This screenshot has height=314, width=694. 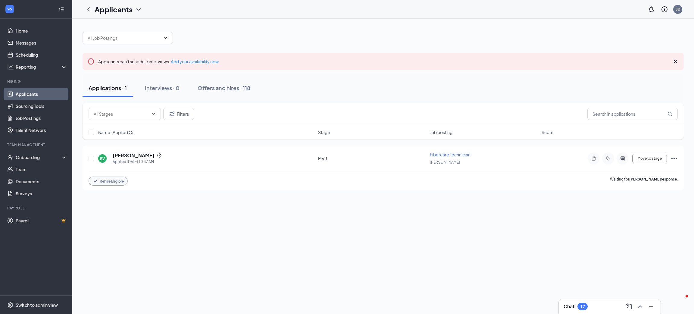 What do you see at coordinates (10, 305) in the screenshot?
I see `svg: Settings` at bounding box center [10, 305].